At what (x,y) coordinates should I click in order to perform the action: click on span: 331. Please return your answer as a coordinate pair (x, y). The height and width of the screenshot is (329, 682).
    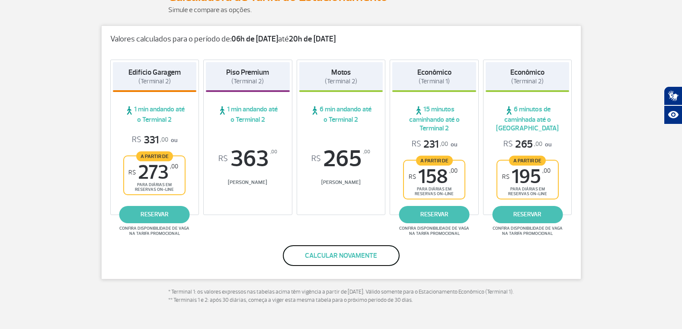
    Looking at the image, I should click on (150, 140).